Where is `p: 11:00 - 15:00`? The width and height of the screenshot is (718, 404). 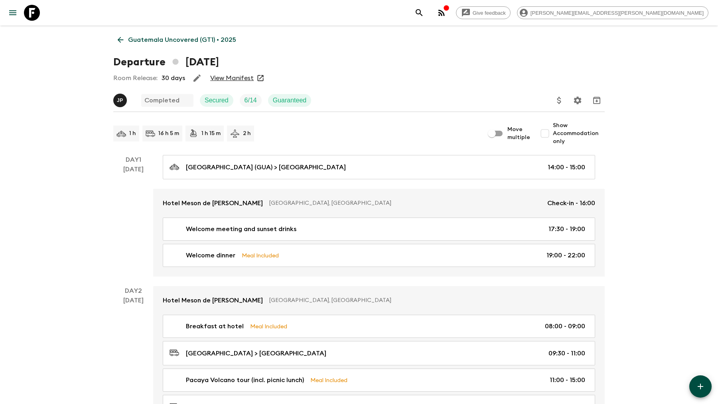 p: 11:00 - 15:00 is located at coordinates (567, 381).